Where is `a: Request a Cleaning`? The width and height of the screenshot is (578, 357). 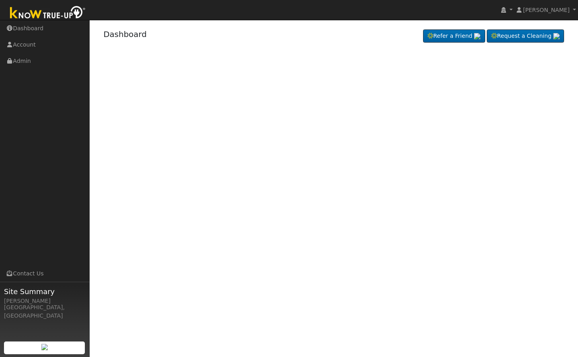 a: Request a Cleaning is located at coordinates (526, 36).